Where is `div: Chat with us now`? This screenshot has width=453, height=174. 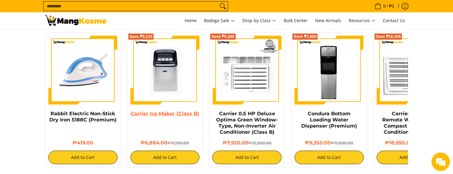 div: Chat with us now is located at coordinates (68, 38).